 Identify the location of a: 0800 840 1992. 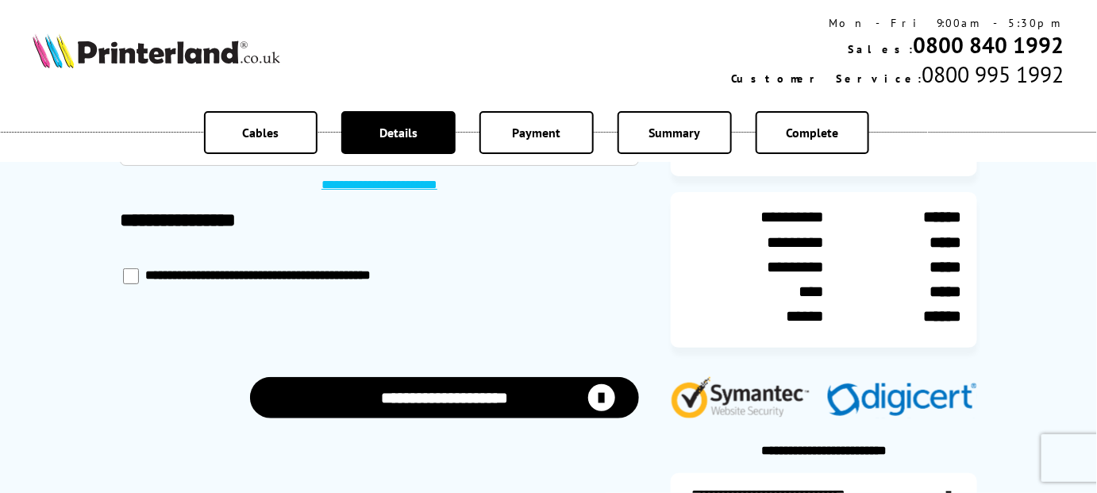
(989, 44).